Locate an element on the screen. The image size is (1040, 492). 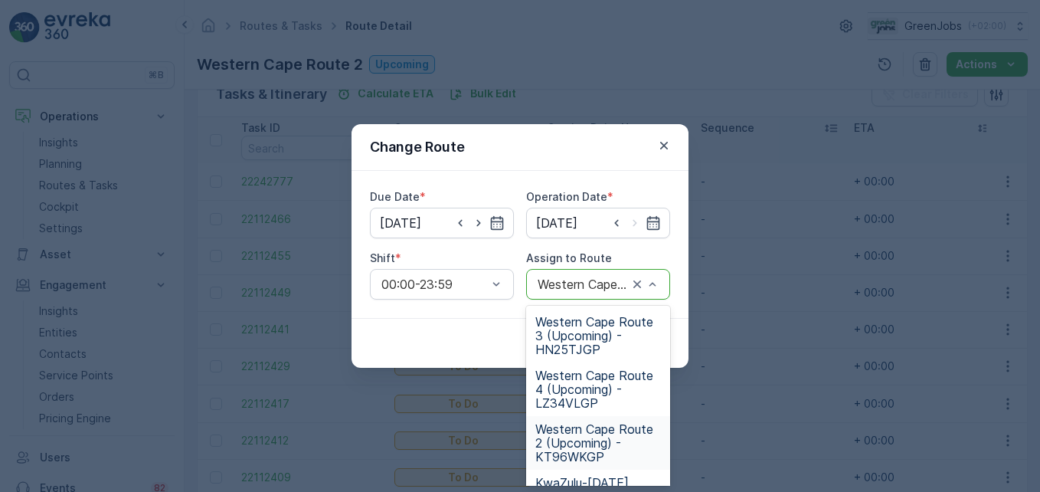
label: Shift is located at coordinates (382, 257).